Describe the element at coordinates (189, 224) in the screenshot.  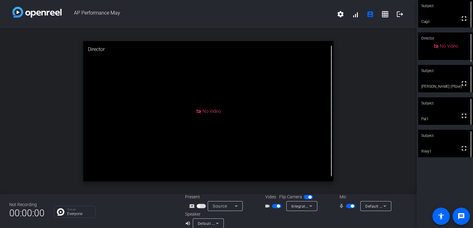
I see `mat-icon: volume_up` at that location.